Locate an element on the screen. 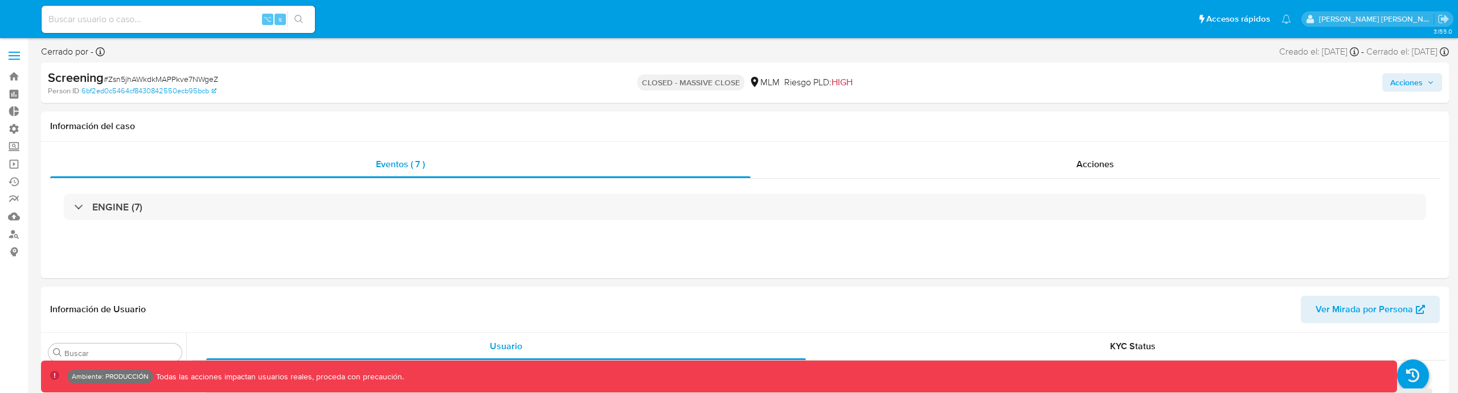  button: Acciones is located at coordinates (1411, 83).